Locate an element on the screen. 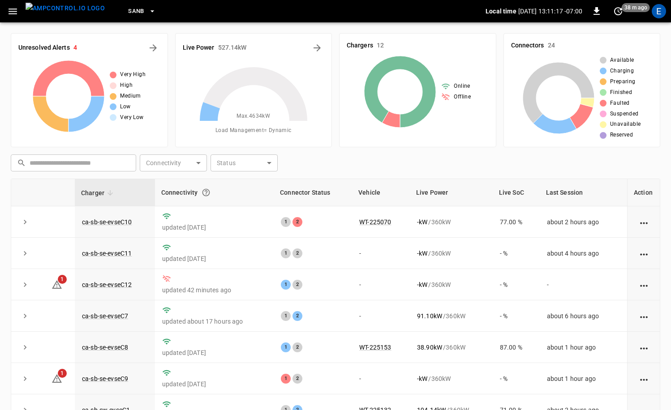 The image size is (671, 410). p: 91.10 kW is located at coordinates (430, 316).